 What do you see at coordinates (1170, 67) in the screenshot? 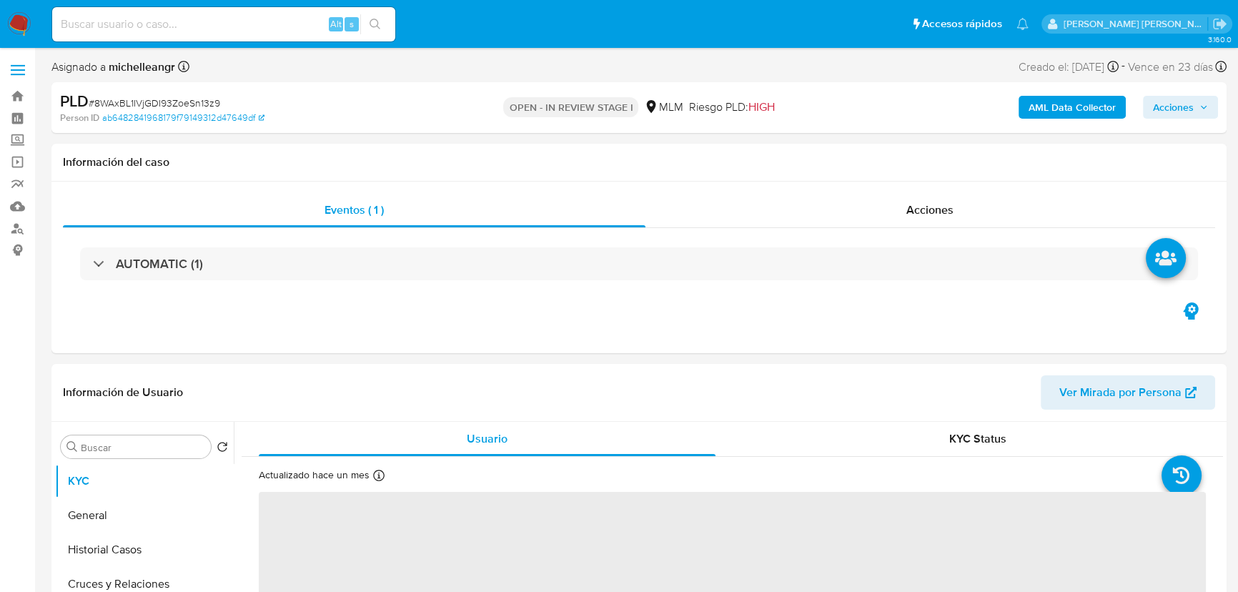
I see `span: Vence en 23 días` at bounding box center [1170, 67].